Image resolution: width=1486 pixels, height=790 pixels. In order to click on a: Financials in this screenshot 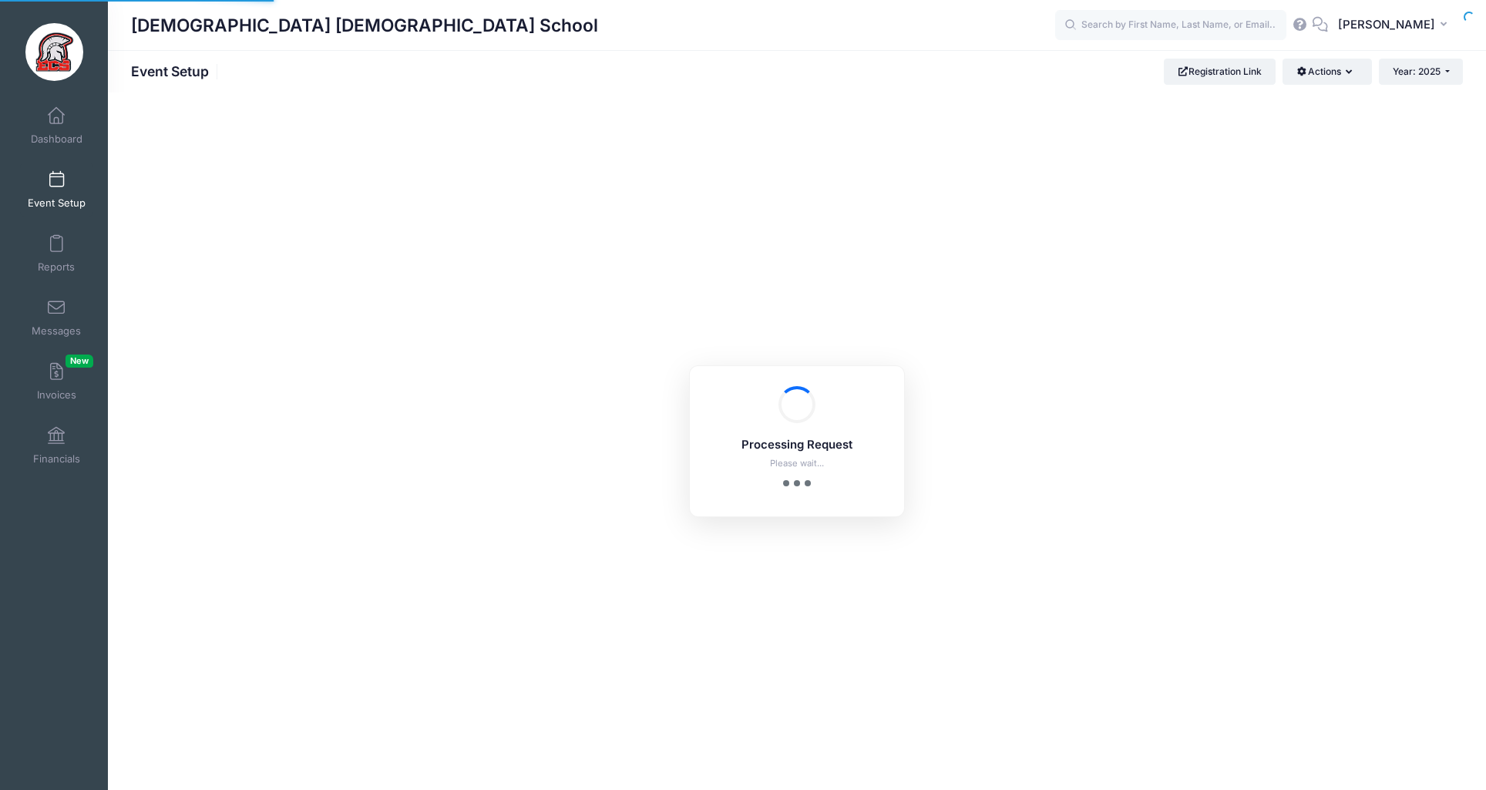, I will do `click(56, 446)`.